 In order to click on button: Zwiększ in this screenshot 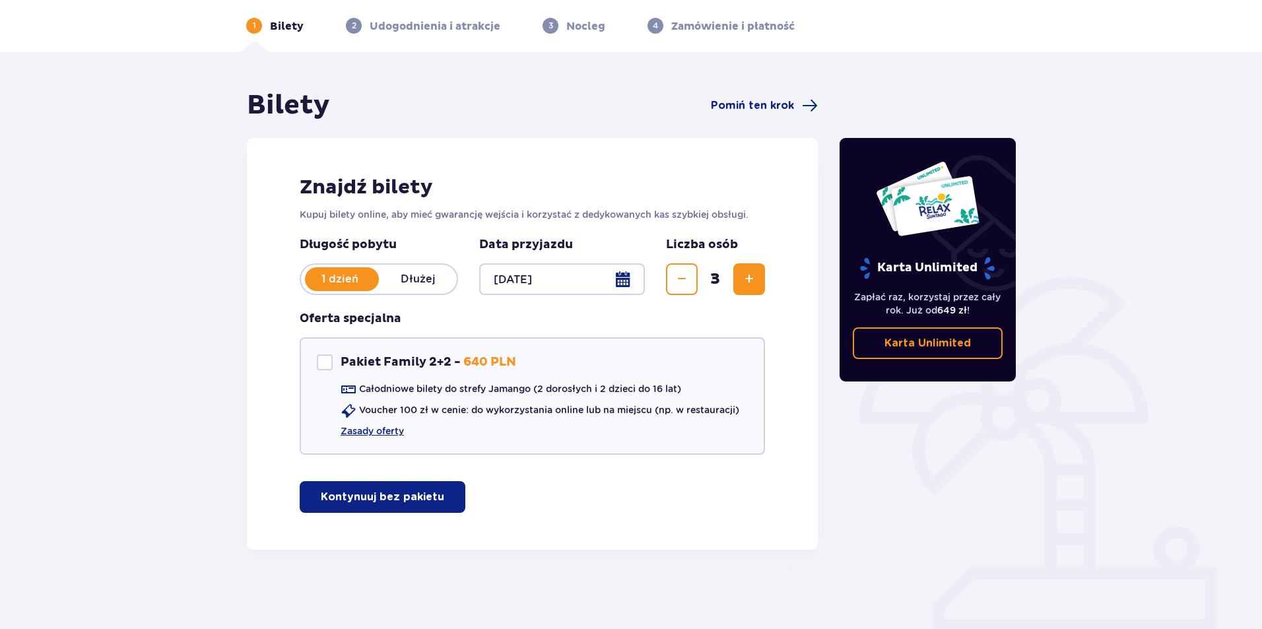, I will do `click(749, 279)`.